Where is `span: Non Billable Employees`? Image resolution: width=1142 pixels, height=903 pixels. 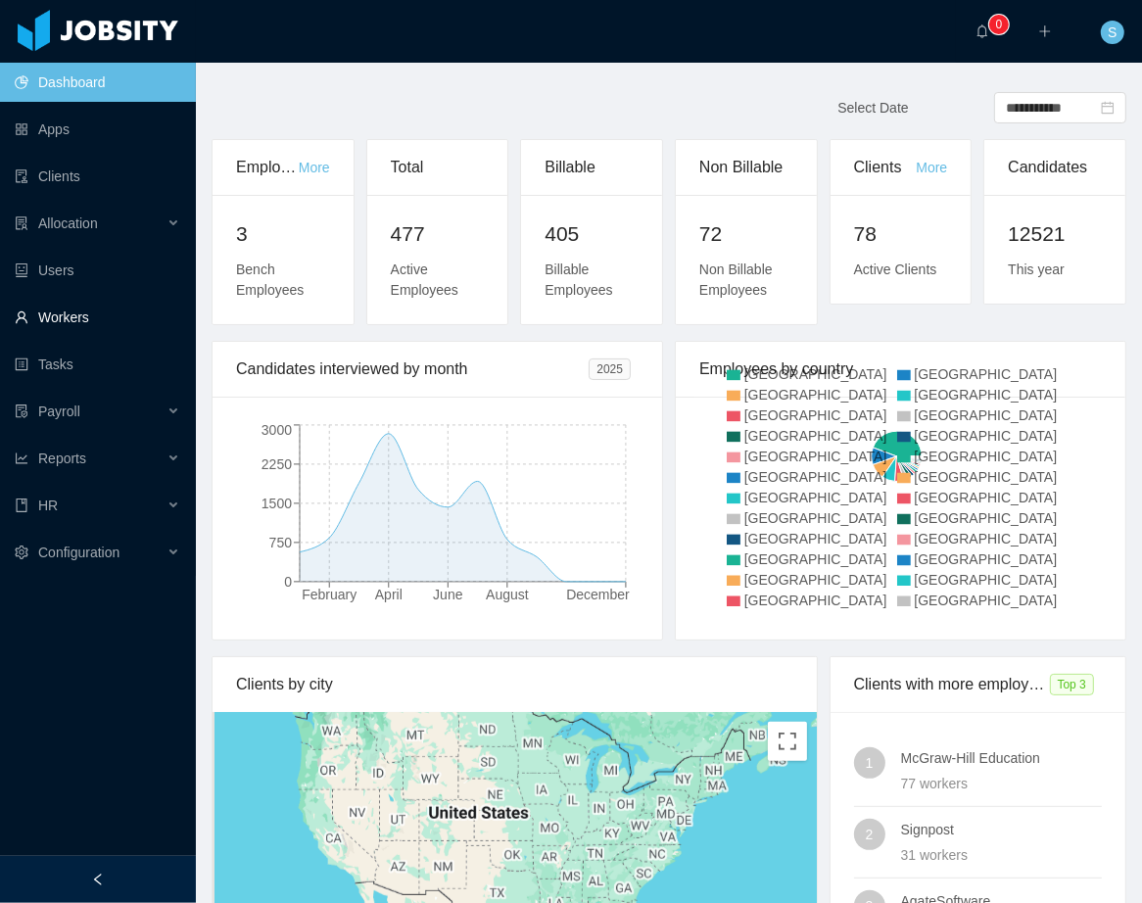 span: Non Billable Employees is located at coordinates (736, 279).